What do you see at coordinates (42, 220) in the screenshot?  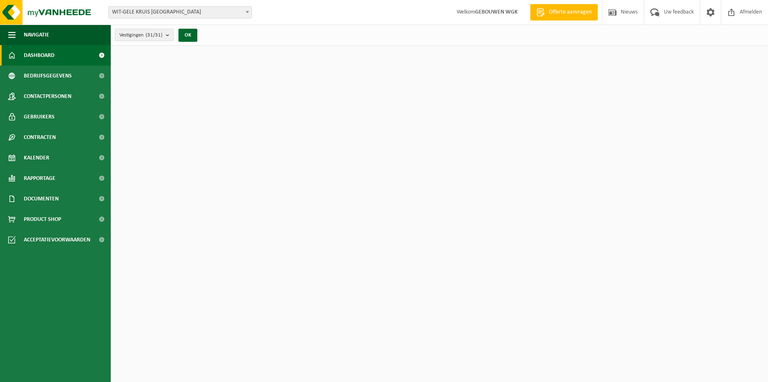 I see `span: Product Shop` at bounding box center [42, 220].